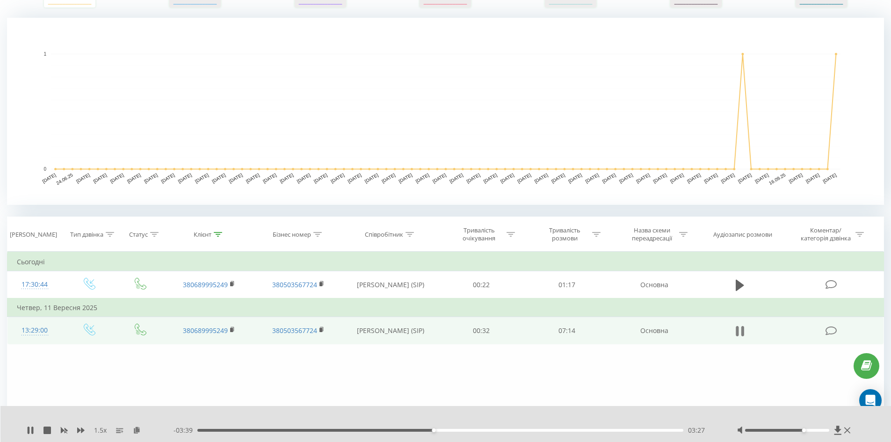  I want to click on td: 01:17, so click(567, 285).